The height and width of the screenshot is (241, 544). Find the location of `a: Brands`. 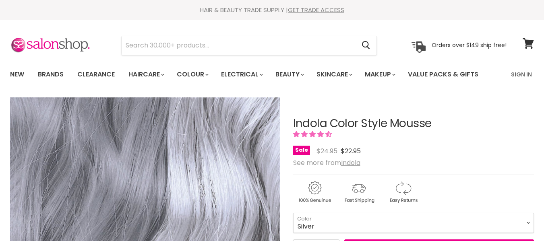

a: Brands is located at coordinates (51, 74).